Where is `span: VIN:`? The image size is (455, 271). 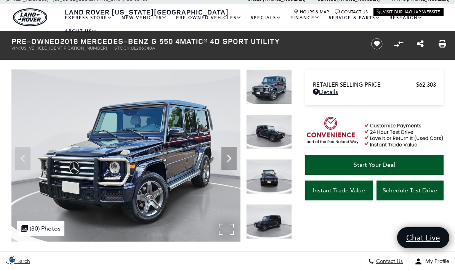 span: VIN: is located at coordinates (16, 48).